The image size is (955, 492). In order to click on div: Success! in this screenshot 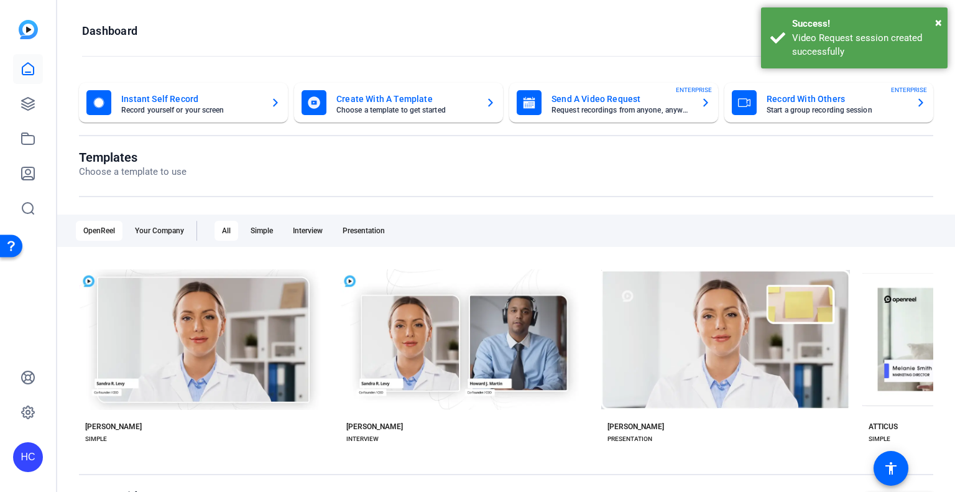, I will do `click(865, 24)`.